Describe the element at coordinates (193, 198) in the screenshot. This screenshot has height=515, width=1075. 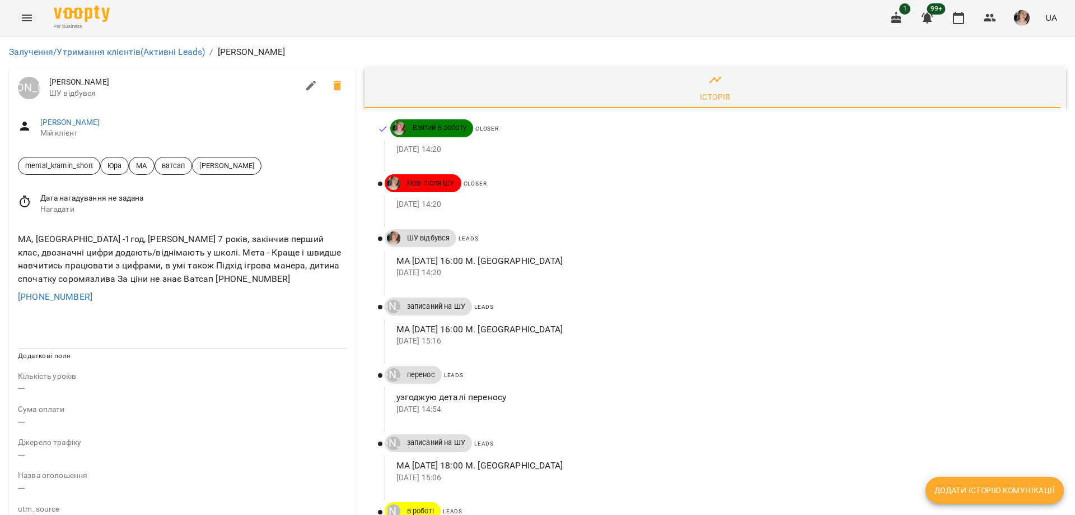
I see `span: Дата нагадування не задана` at that location.